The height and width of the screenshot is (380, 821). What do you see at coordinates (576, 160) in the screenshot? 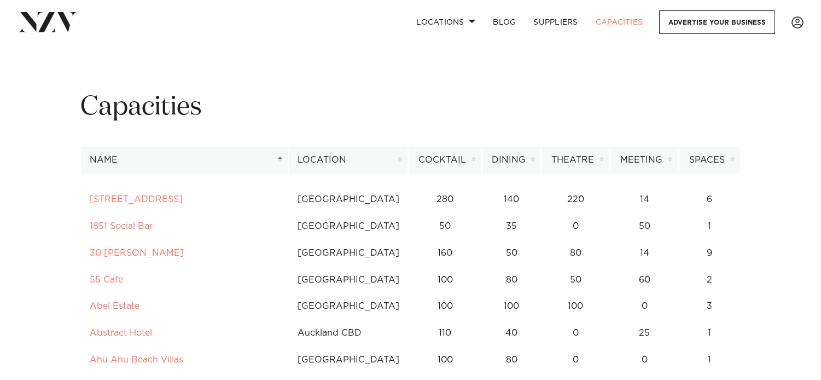
I see `th: Theatre: activate to sort column ascending` at bounding box center [576, 160].